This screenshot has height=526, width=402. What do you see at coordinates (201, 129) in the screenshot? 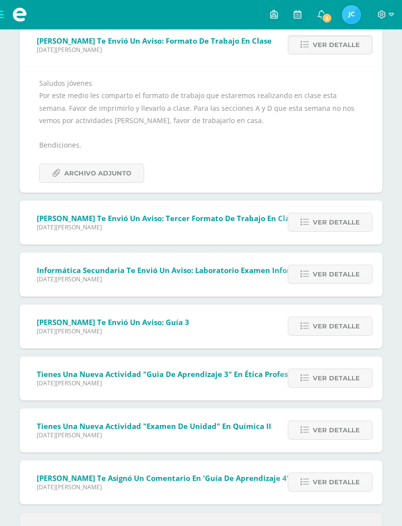
I see `div: Saludos jóvenes Por este medio les comparto el formato de trabajo que estaremos realizando en cla...` at bounding box center [201, 129].